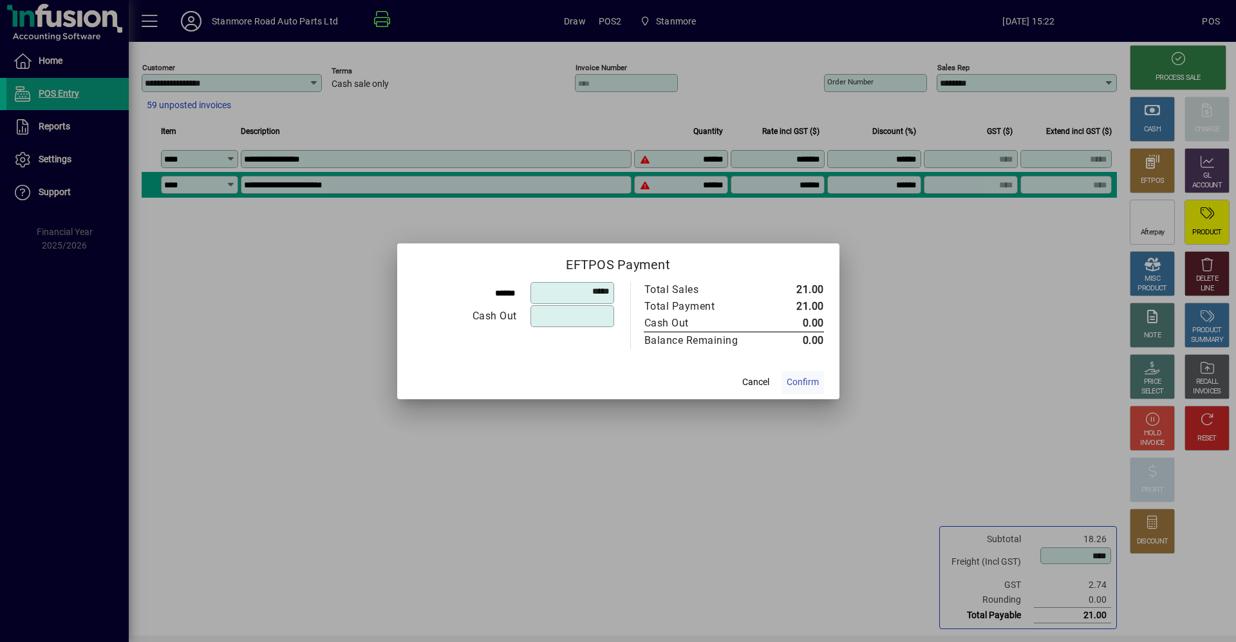  I want to click on button: Confirm, so click(803, 383).